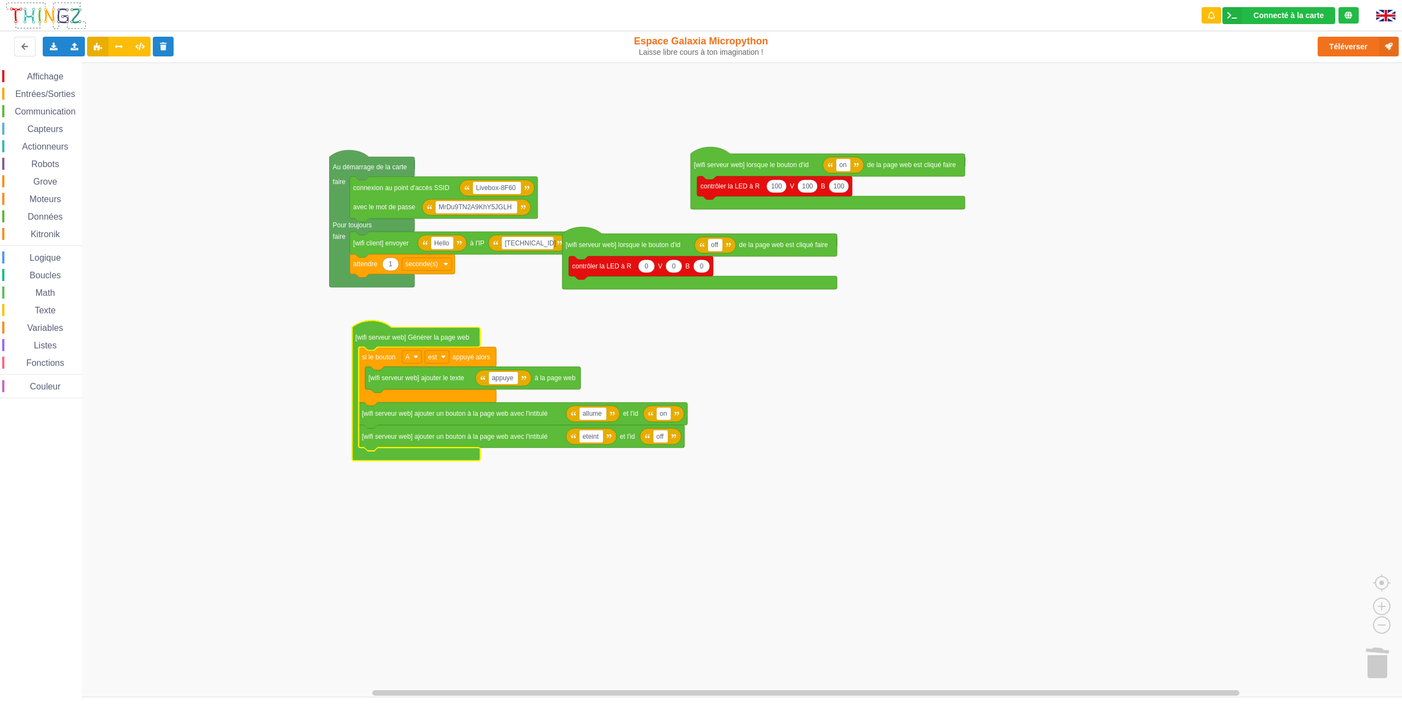 This screenshot has height=705, width=1402. I want to click on text: attendre, so click(365, 264).